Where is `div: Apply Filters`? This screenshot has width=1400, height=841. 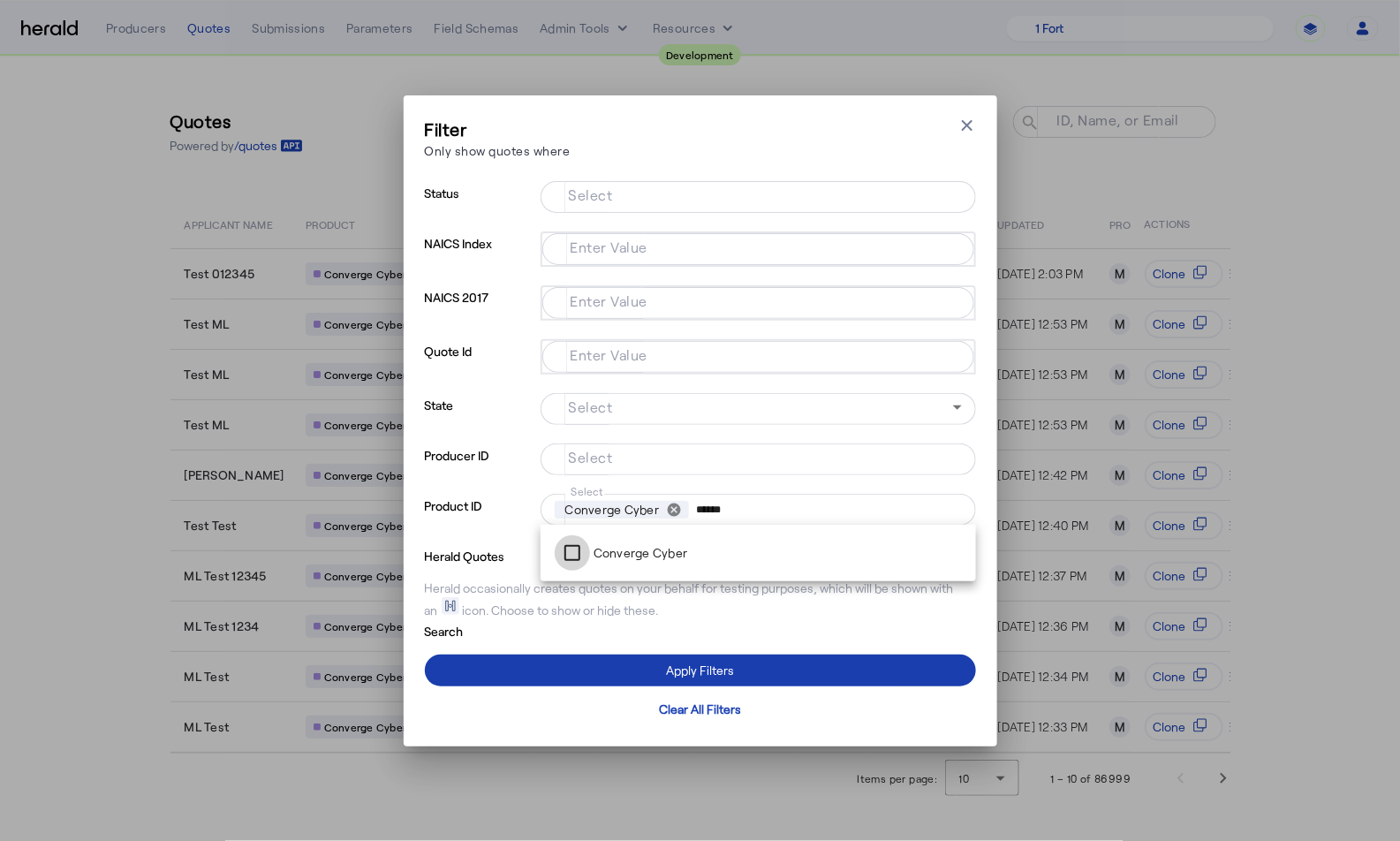 div: Apply Filters is located at coordinates (699, 670).